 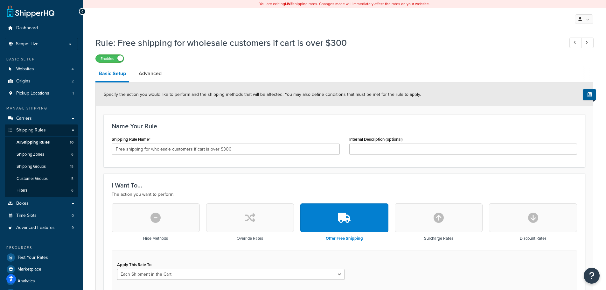 What do you see at coordinates (534, 238) in the screenshot?
I see `h3: Discount Rates` at bounding box center [534, 238].